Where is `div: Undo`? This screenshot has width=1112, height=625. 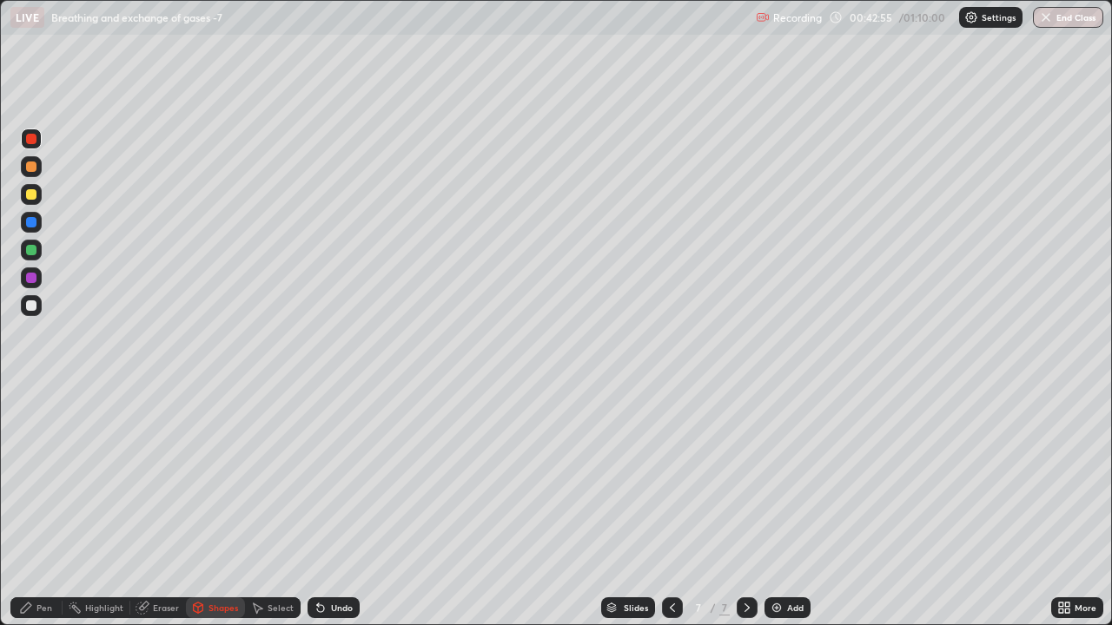
div: Undo is located at coordinates (341, 608).